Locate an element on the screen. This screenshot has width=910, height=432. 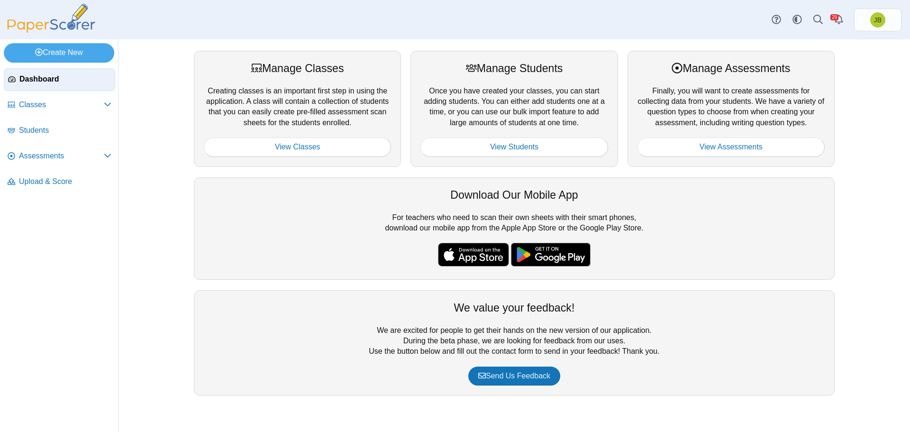
span: Classes is located at coordinates (61, 105).